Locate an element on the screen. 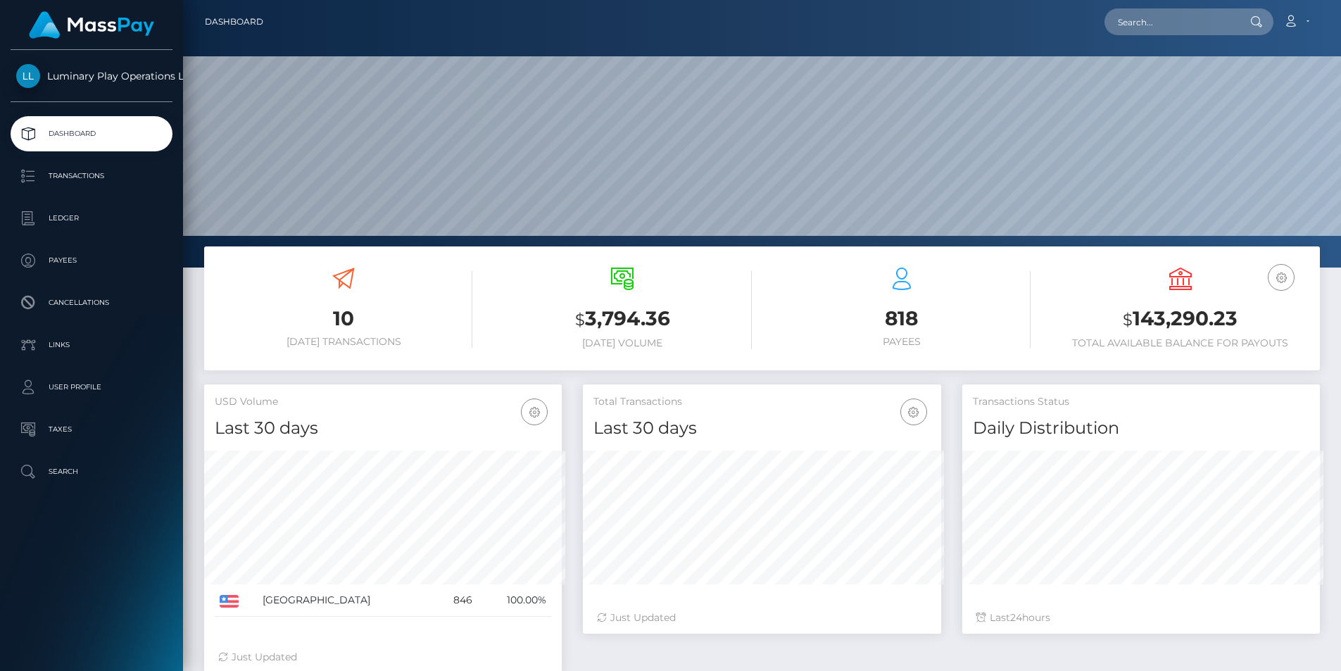 This screenshot has width=1341, height=671. p: Transactions is located at coordinates (91, 176).